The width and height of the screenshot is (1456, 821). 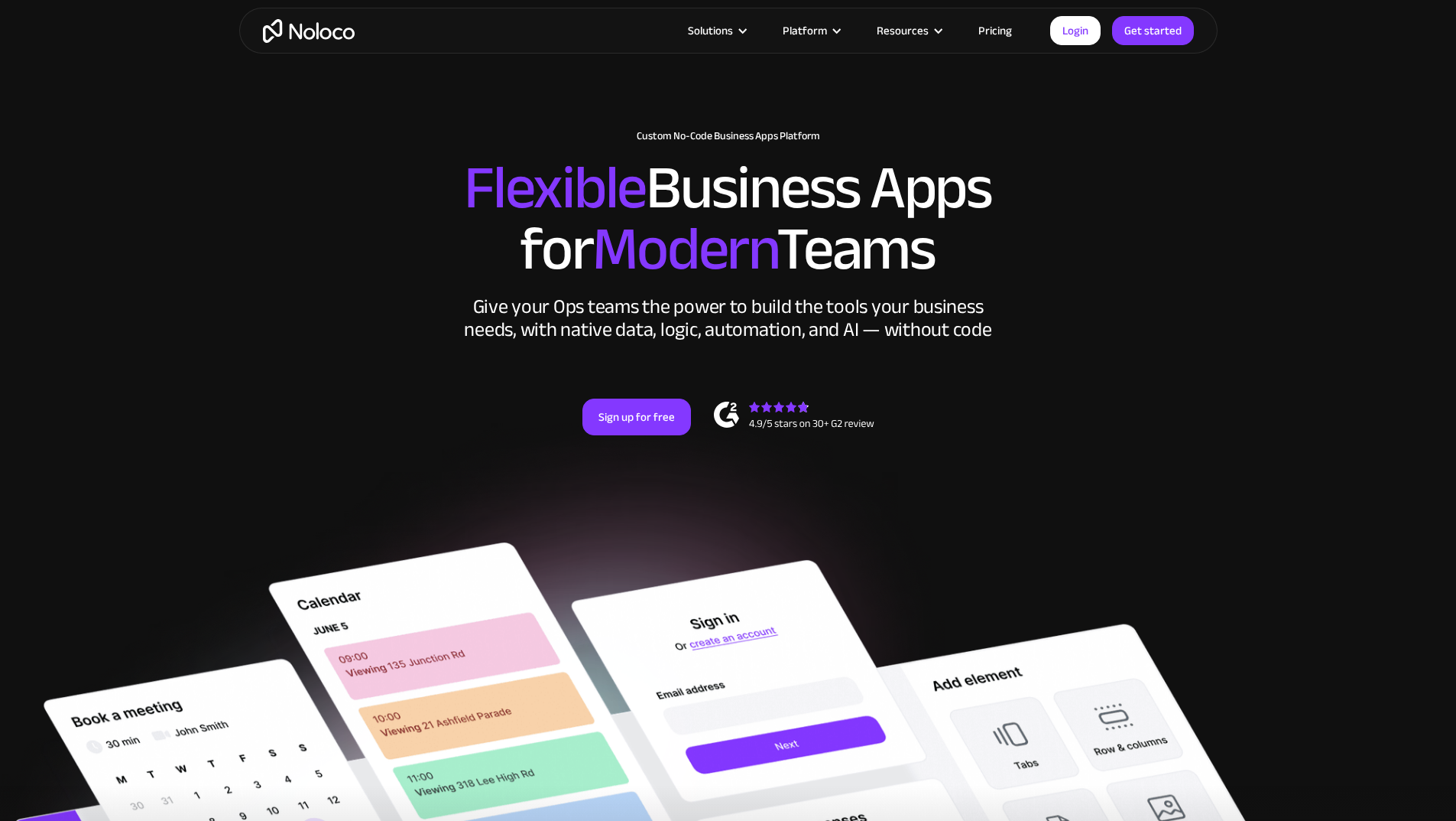 I want to click on a: Get started, so click(x=1153, y=30).